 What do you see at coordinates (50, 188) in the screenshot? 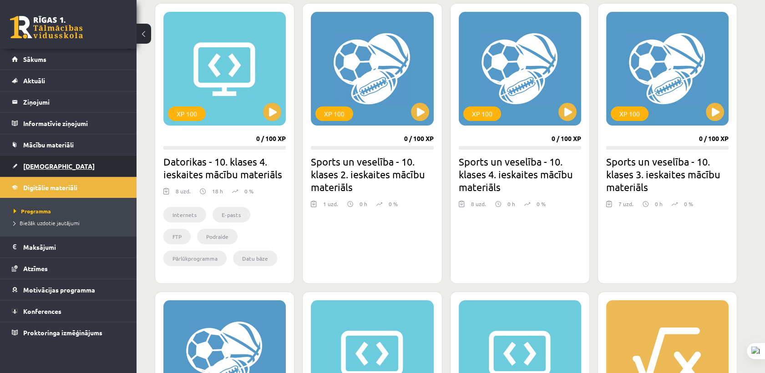
I see `span: Digitālie materiāli` at bounding box center [50, 188].